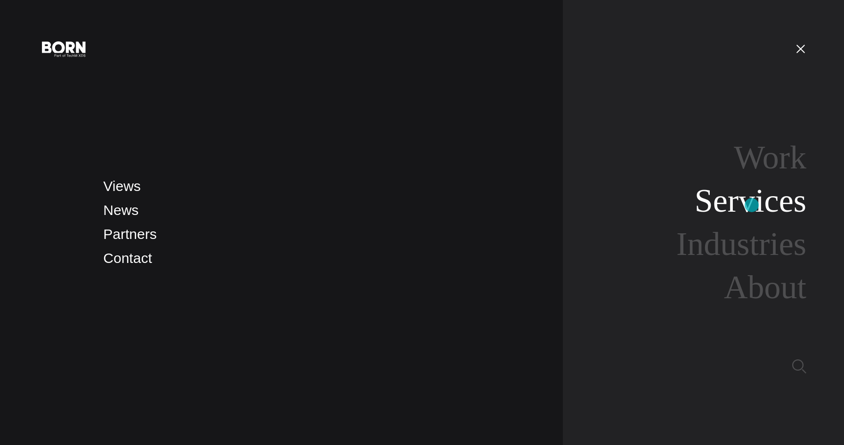 The width and height of the screenshot is (844, 445). I want to click on a: News, so click(121, 210).